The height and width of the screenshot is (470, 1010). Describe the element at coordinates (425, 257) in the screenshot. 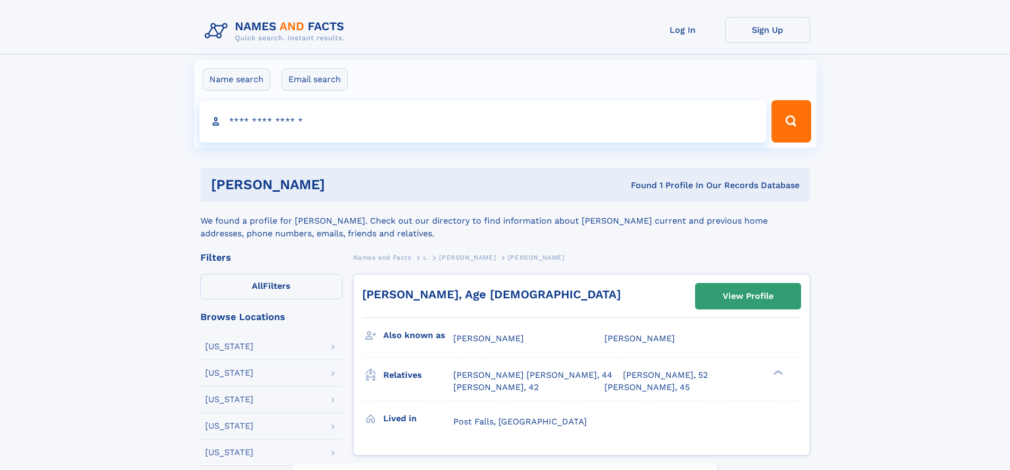

I see `a: L` at that location.